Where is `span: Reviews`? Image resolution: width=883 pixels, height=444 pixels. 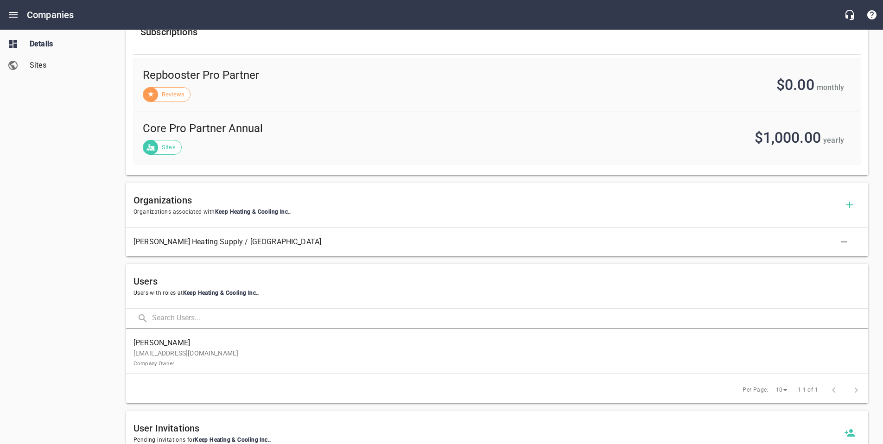
span: Reviews is located at coordinates (173, 95).